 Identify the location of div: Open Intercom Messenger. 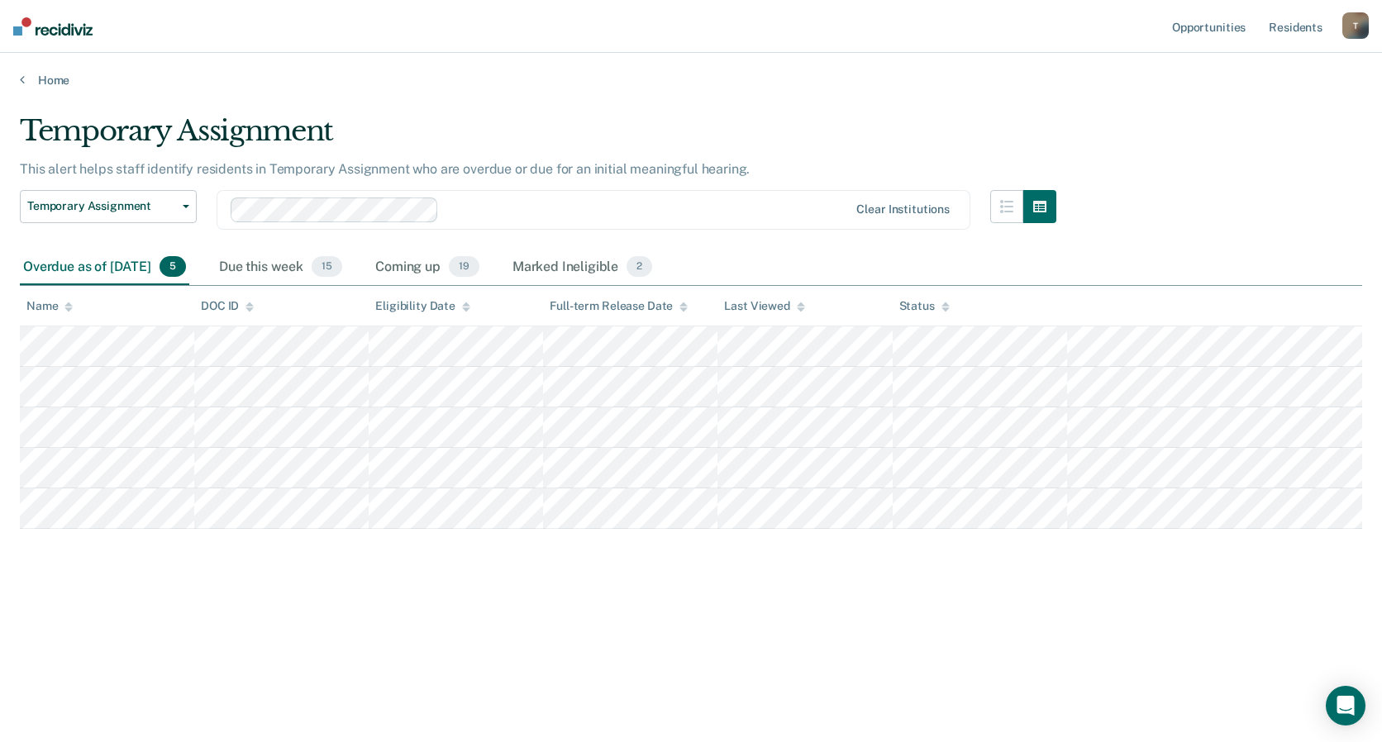
(1346, 706).